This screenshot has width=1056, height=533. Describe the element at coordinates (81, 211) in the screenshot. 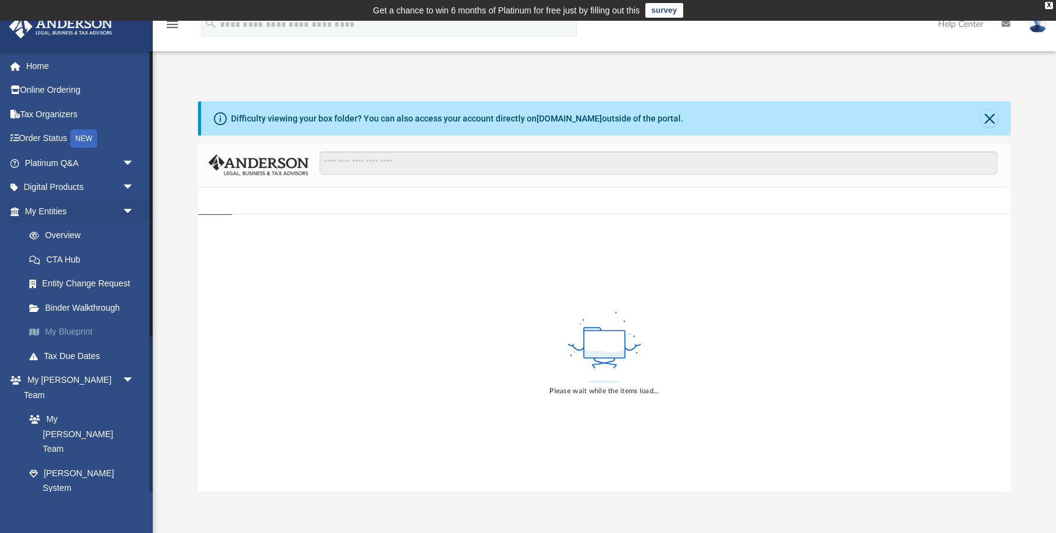

I see `a: My Entitiesarrow_drop_down` at that location.